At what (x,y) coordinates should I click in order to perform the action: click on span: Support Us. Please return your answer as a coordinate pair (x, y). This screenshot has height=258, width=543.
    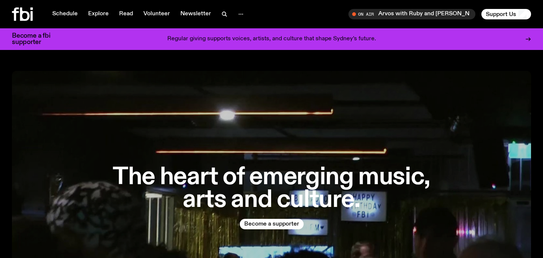
    Looking at the image, I should click on (500, 14).